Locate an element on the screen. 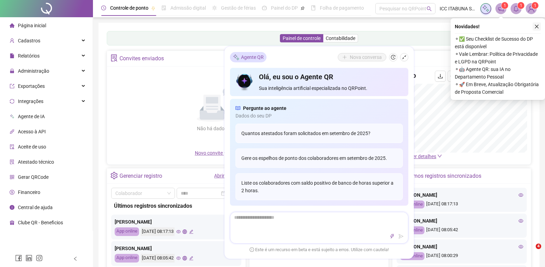  span: thunderbolt is located at coordinates (392, 236).